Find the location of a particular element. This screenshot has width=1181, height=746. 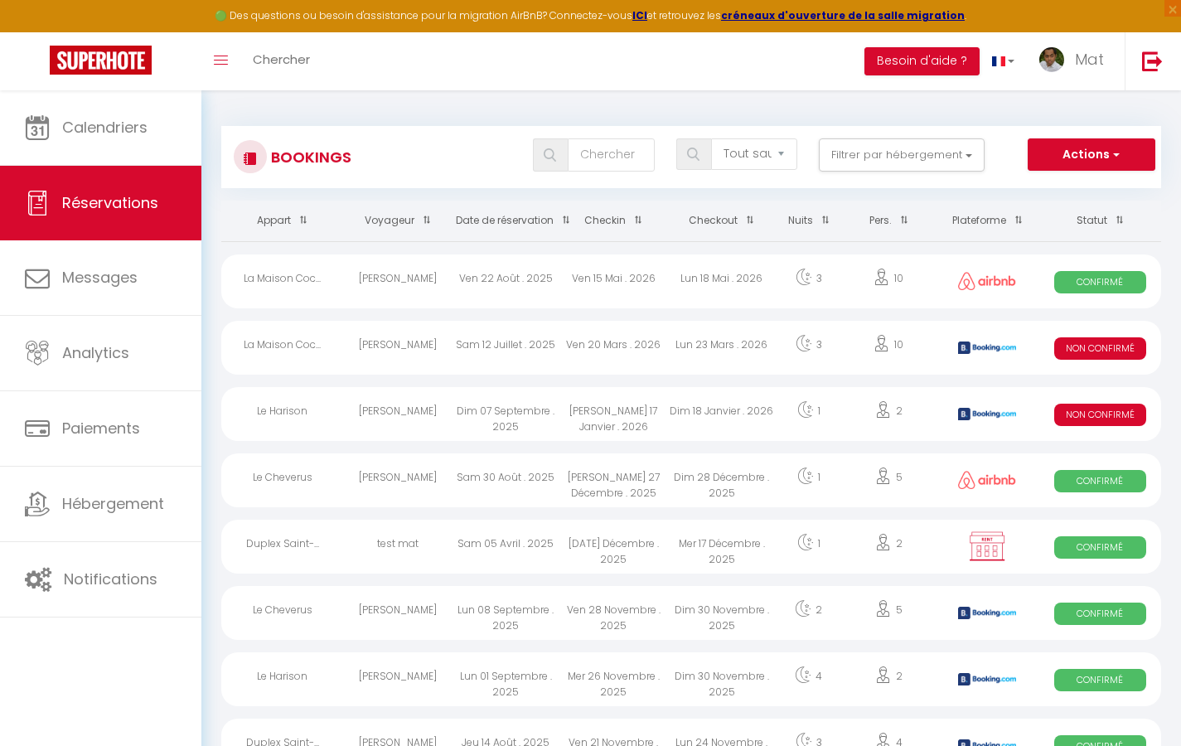

input: Chercher is located at coordinates (611, 155).